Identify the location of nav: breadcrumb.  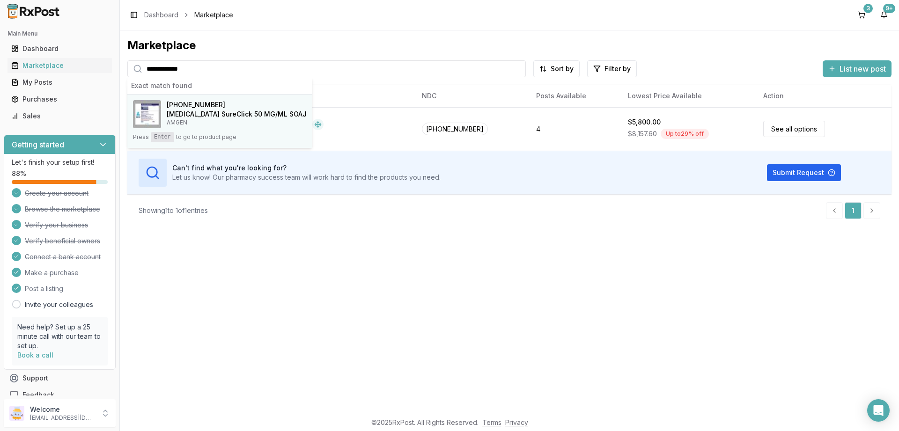
(189, 15).